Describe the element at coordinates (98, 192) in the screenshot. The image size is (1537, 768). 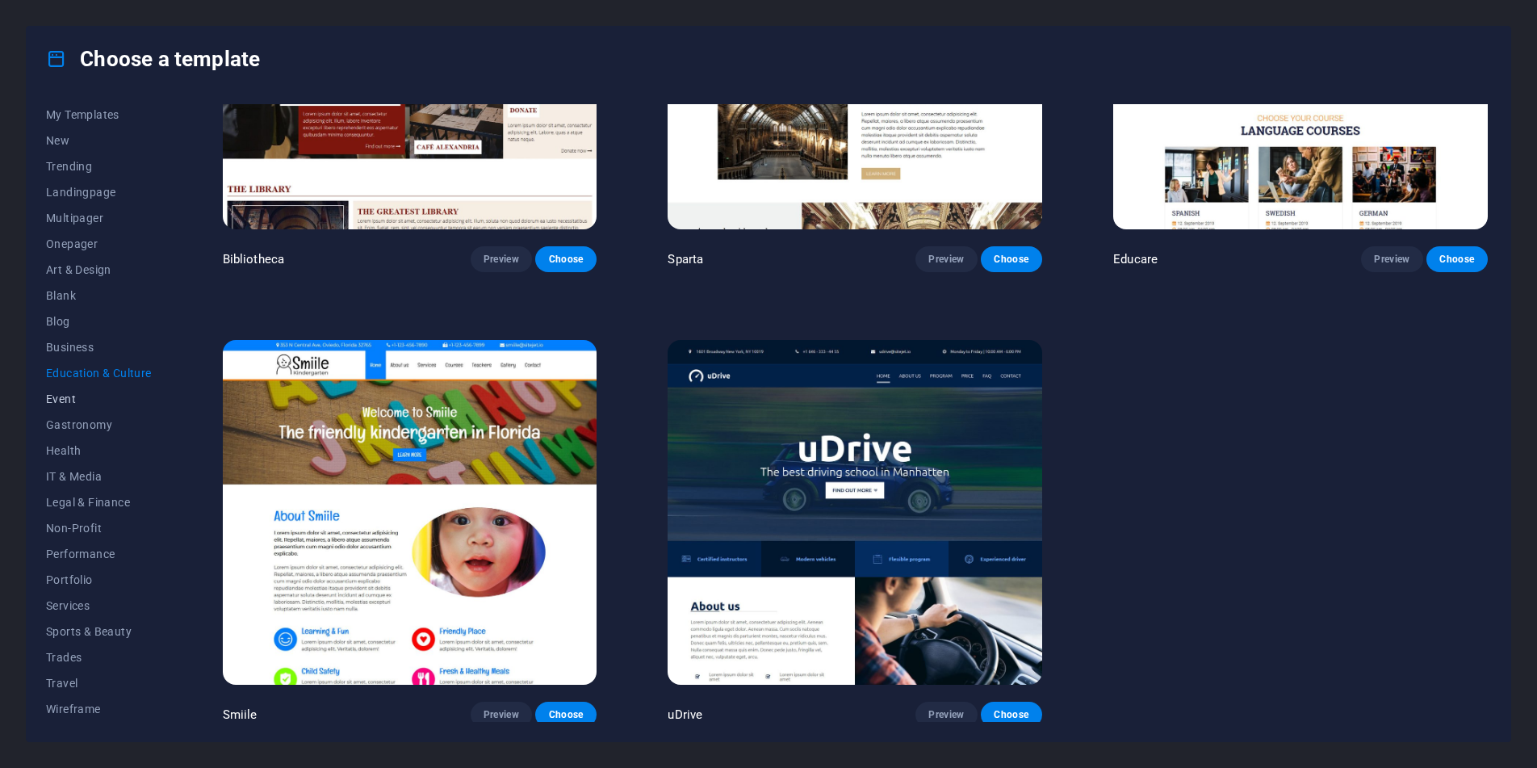
I see `button: Landingpage` at that location.